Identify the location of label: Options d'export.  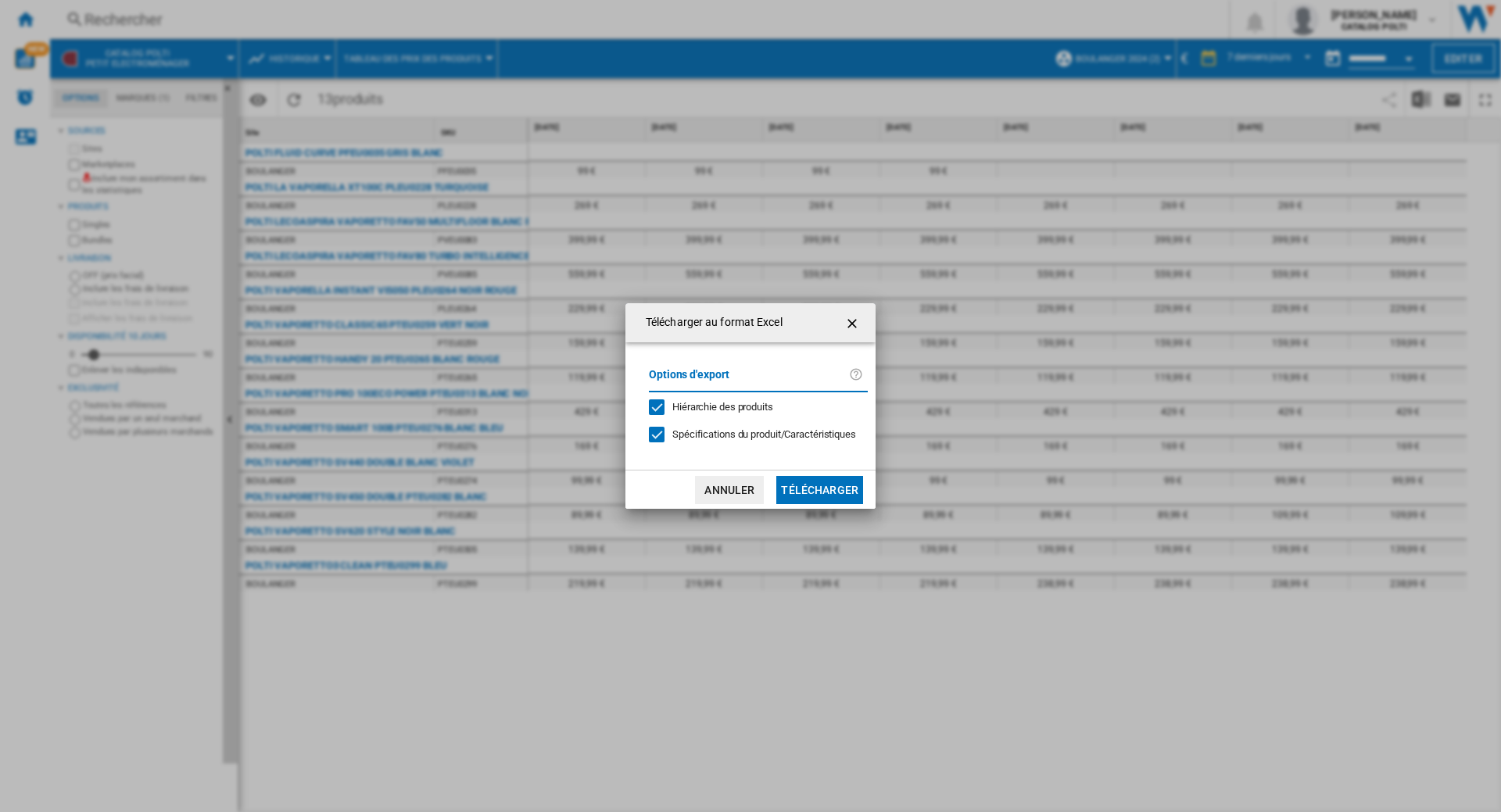
(749, 380).